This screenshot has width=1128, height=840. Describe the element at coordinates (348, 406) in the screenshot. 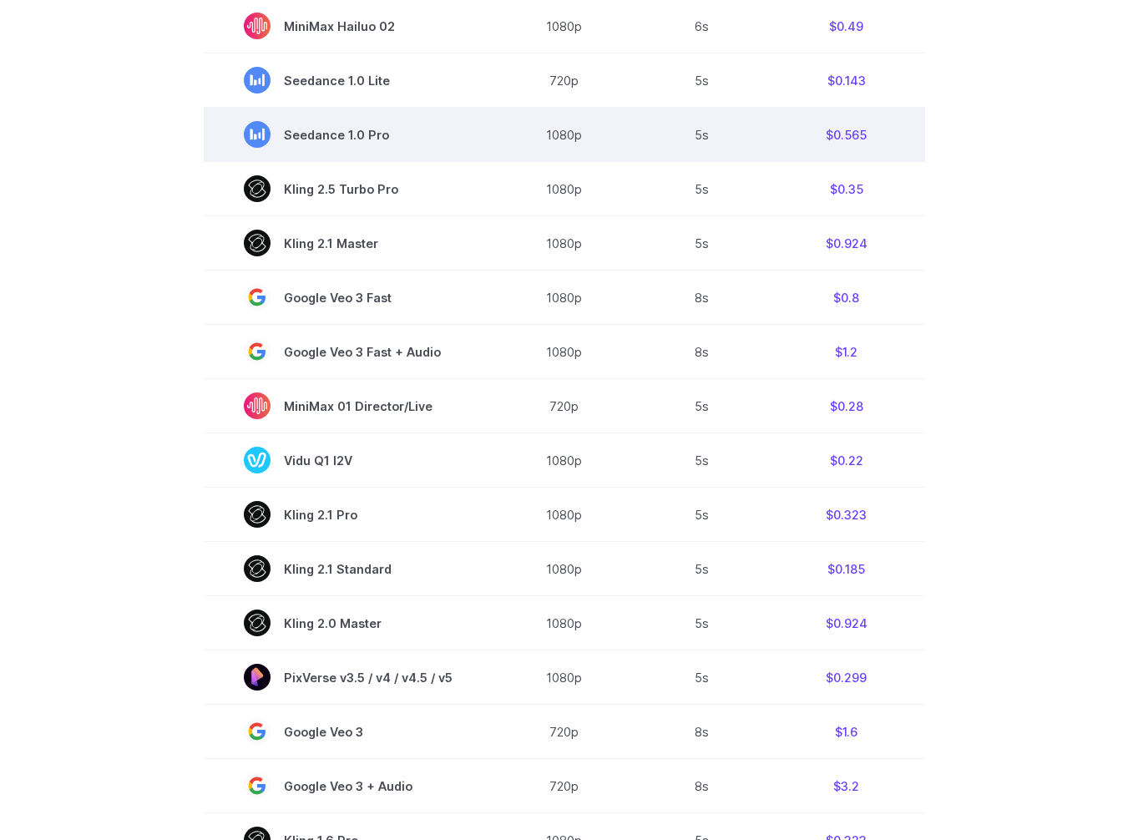

I see `span: MiniMax 01 Director/Live` at that location.